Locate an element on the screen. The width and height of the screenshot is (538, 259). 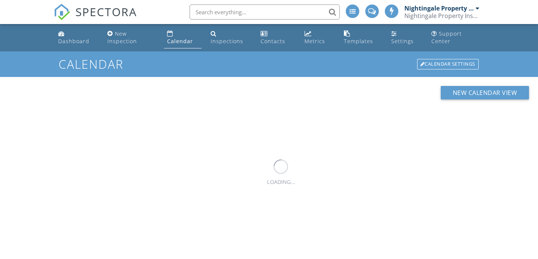
img: The Best Home Inspection Software - Spectora is located at coordinates (62, 12).